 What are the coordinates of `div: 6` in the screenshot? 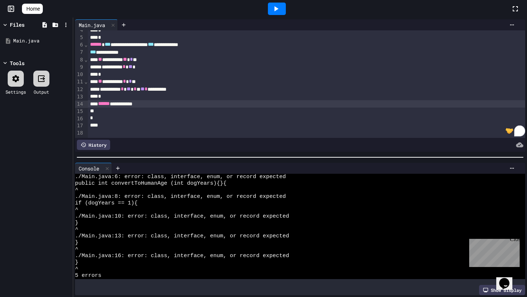 It's located at (79, 45).